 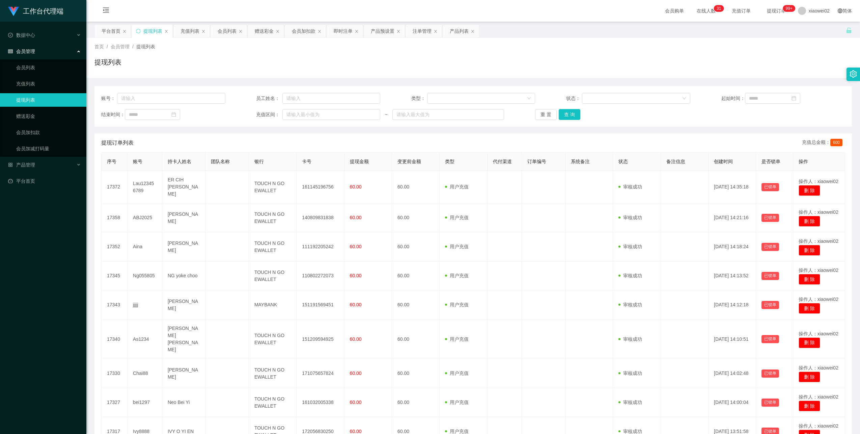 What do you see at coordinates (114, 187) in the screenshot?
I see `td: 17372` at bounding box center [114, 187].